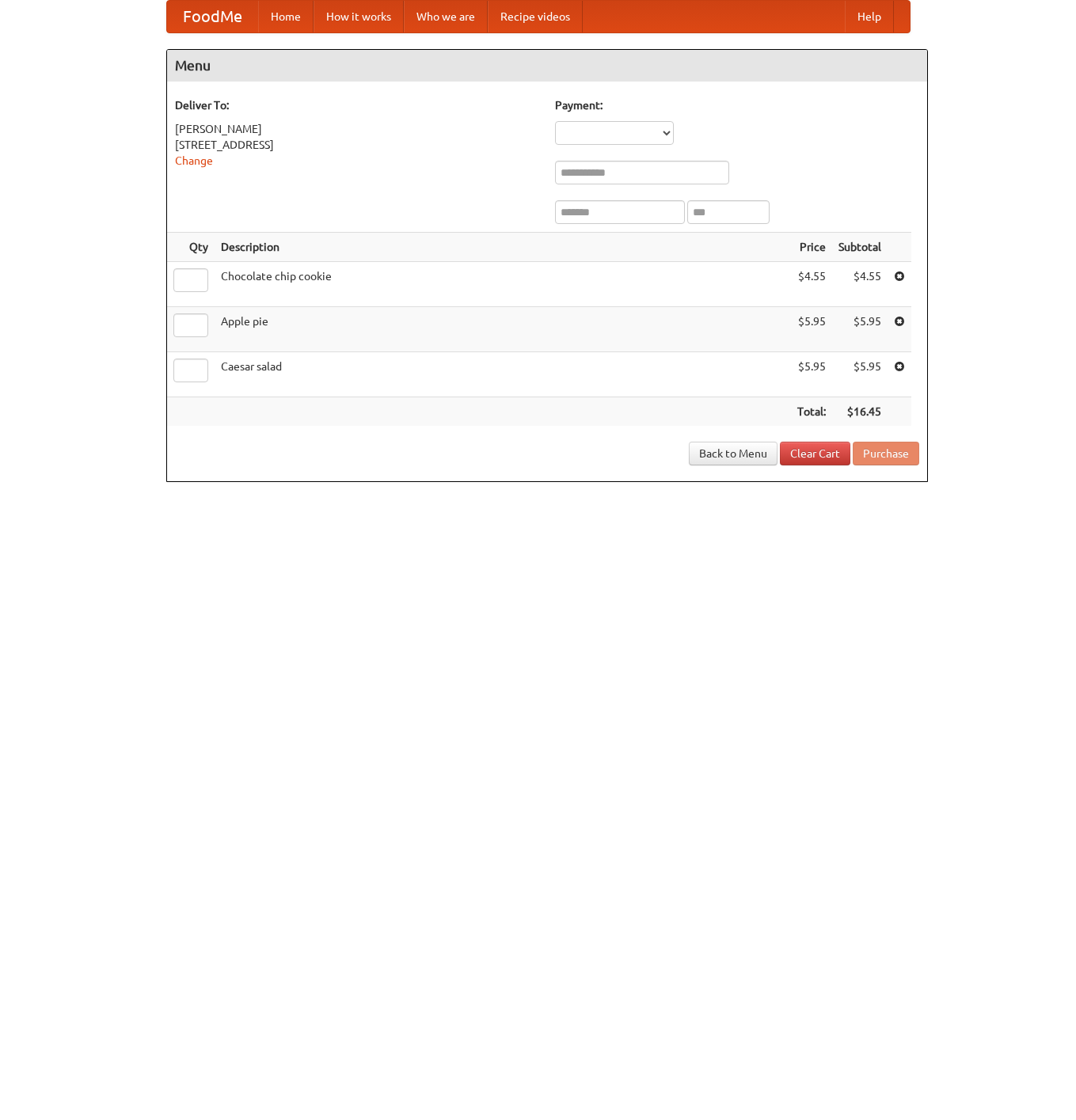 The width and height of the screenshot is (1076, 1120). Describe the element at coordinates (358, 17) in the screenshot. I see `a: How it works` at that location.